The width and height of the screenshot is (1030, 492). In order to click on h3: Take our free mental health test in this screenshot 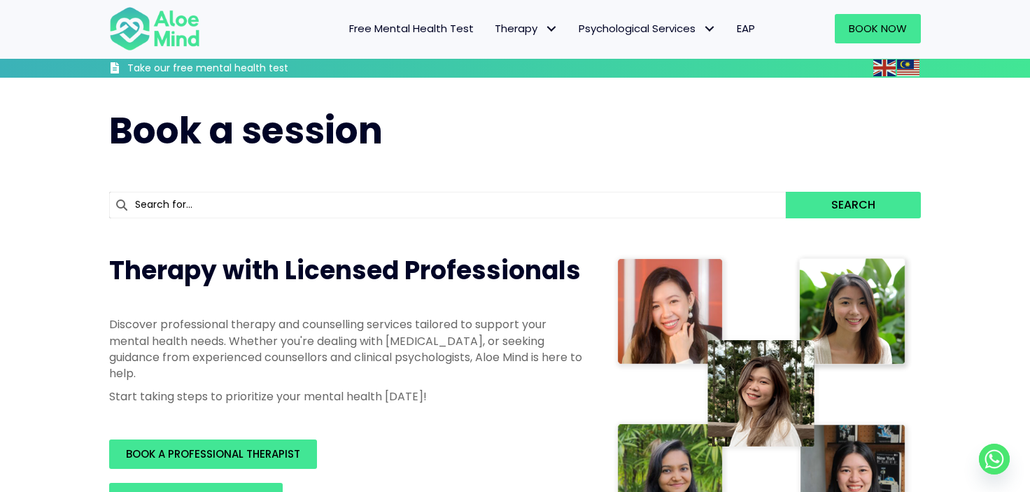, I will do `click(245, 69)`.